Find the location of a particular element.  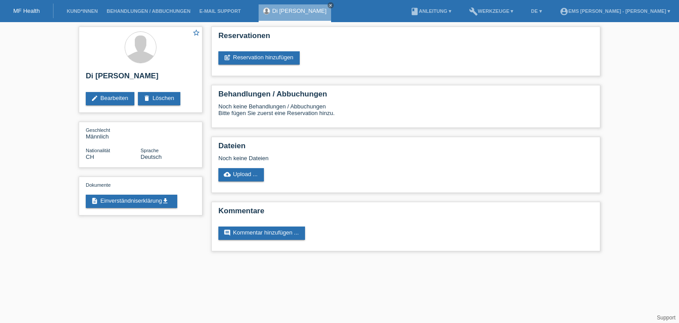

a: Kund*innen is located at coordinates (82, 11).